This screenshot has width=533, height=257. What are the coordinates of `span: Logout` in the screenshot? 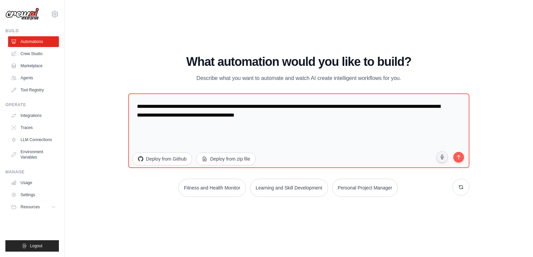 It's located at (36, 246).